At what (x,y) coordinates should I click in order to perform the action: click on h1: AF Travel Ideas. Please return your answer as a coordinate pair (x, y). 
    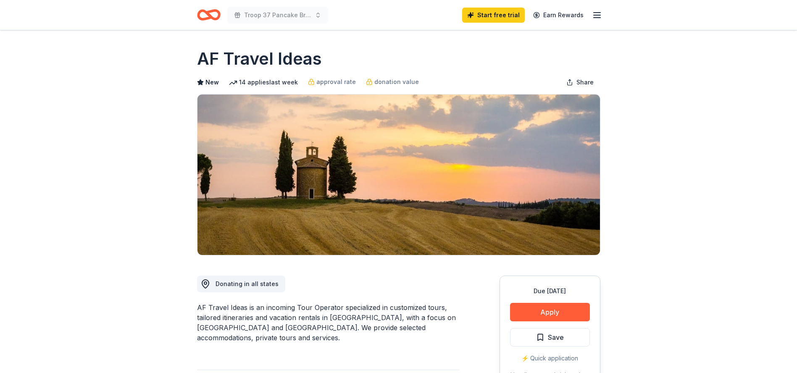
    Looking at the image, I should click on (259, 59).